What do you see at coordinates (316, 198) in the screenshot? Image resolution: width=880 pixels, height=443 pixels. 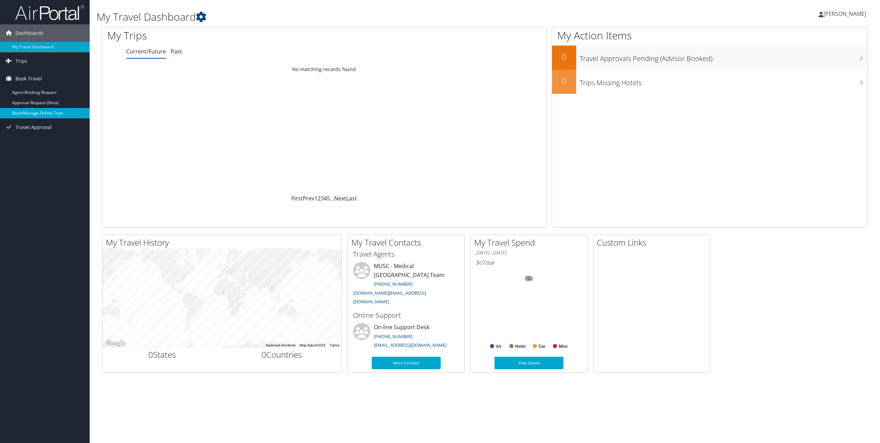 I see `a: 1` at bounding box center [316, 198].